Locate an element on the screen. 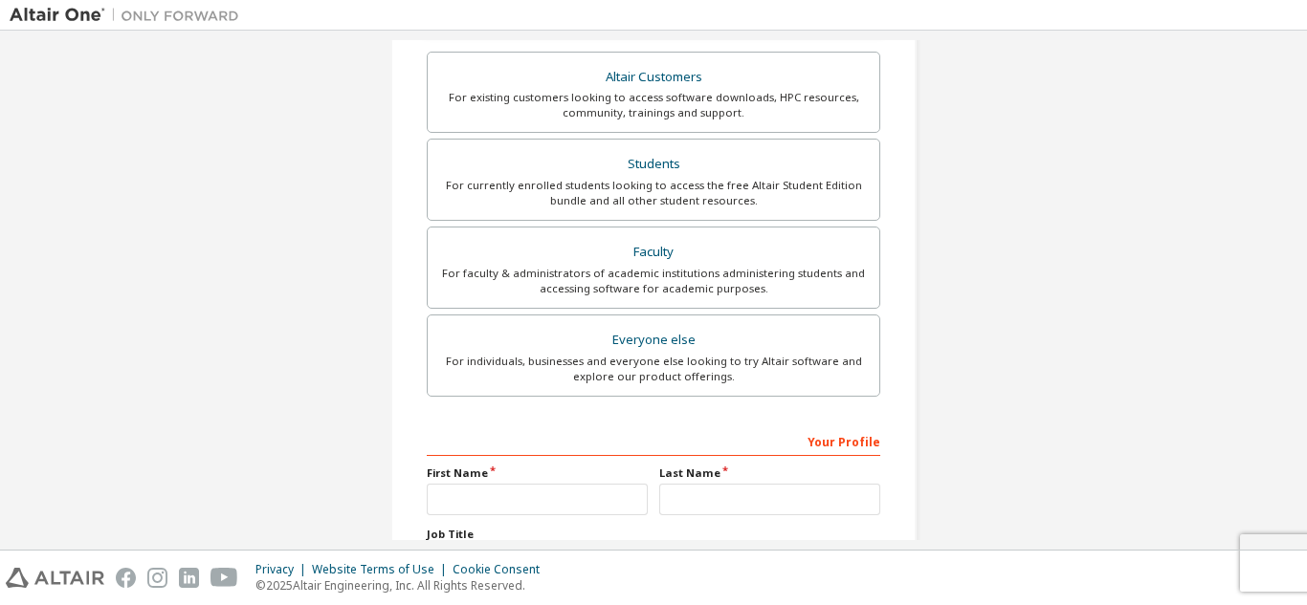 This screenshot has width=1307, height=605. div: Altair Customers is located at coordinates (653, 77).